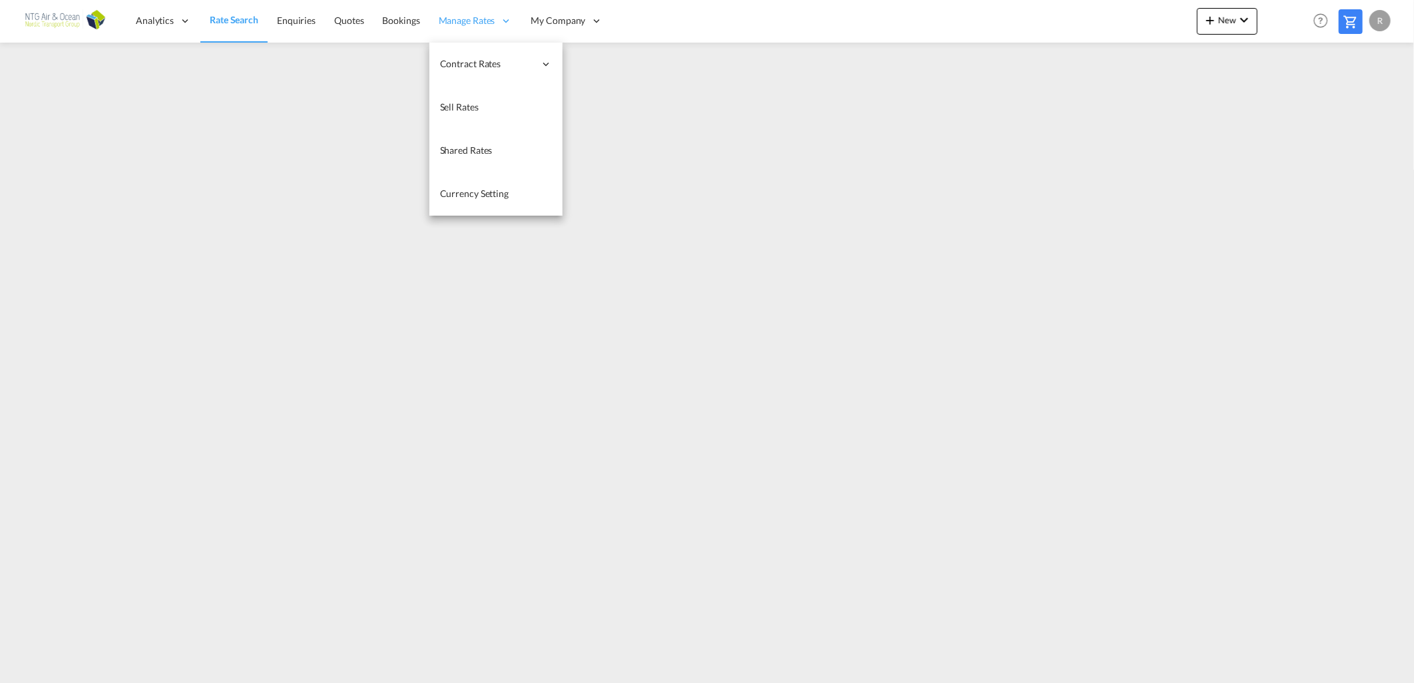  Describe the element at coordinates (474, 193) in the screenshot. I see `span: Currency Setting` at that location.